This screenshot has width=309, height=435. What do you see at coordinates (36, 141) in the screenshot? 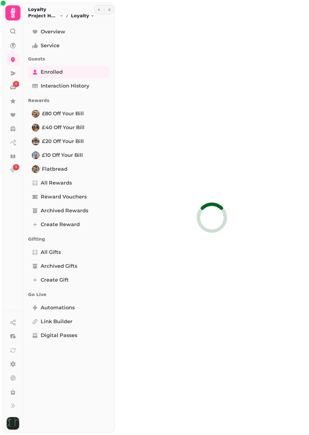
I see `img: £20 off your bill` at bounding box center [36, 141].